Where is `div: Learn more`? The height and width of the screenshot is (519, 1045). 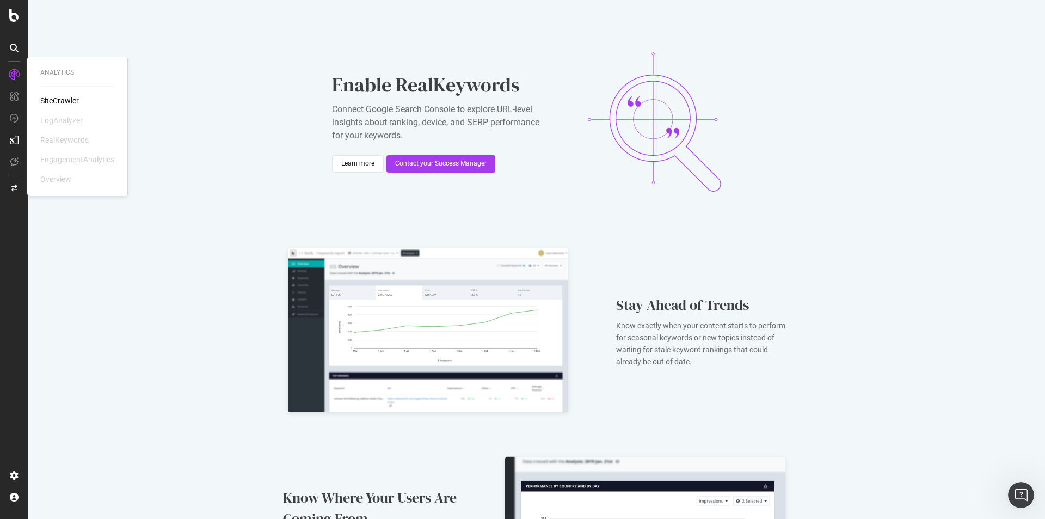
div: Learn more is located at coordinates (358, 163).